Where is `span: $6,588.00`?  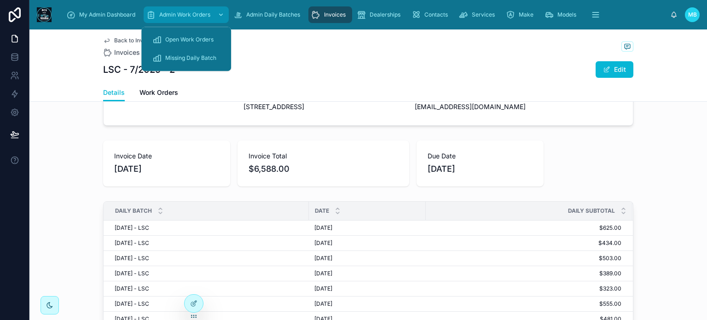 span: $6,588.00 is located at coordinates (323, 169).